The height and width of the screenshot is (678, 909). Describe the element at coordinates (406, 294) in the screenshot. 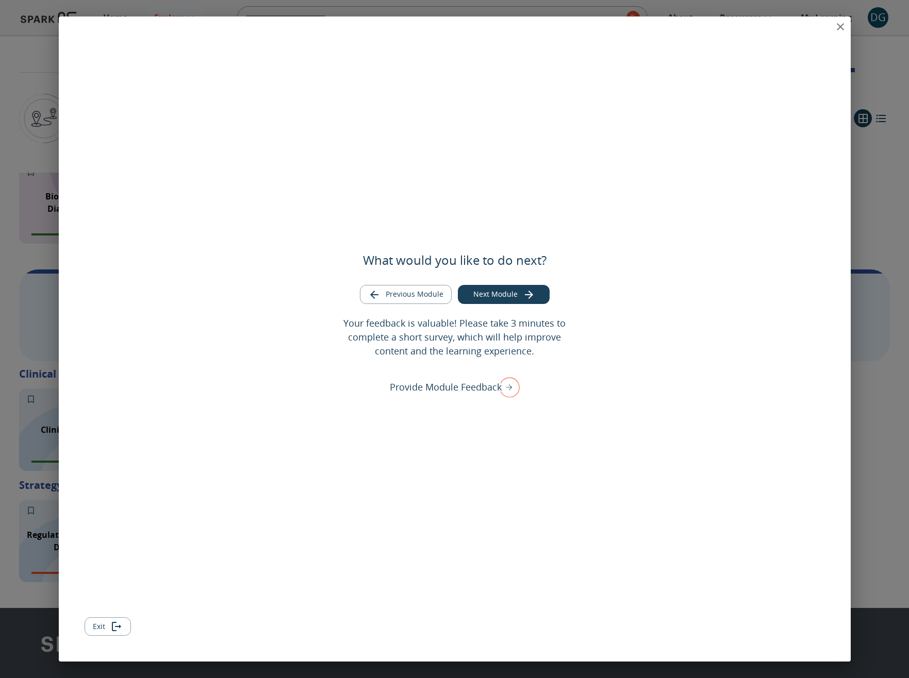

I see `button: Go to previous module` at that location.